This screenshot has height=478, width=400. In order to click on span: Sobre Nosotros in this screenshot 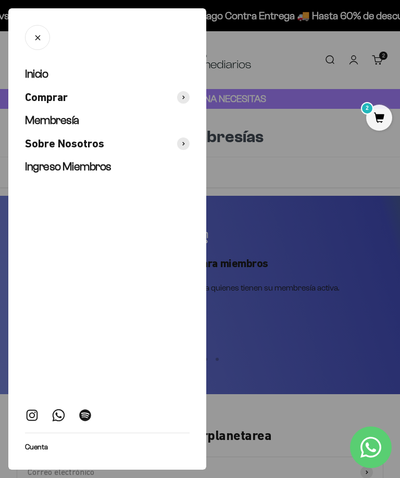, I will do `click(65, 144)`.